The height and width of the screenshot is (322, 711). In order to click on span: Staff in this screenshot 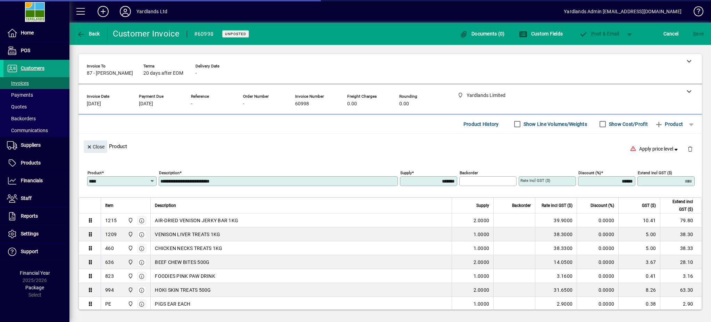, I will do `click(26, 198)`.